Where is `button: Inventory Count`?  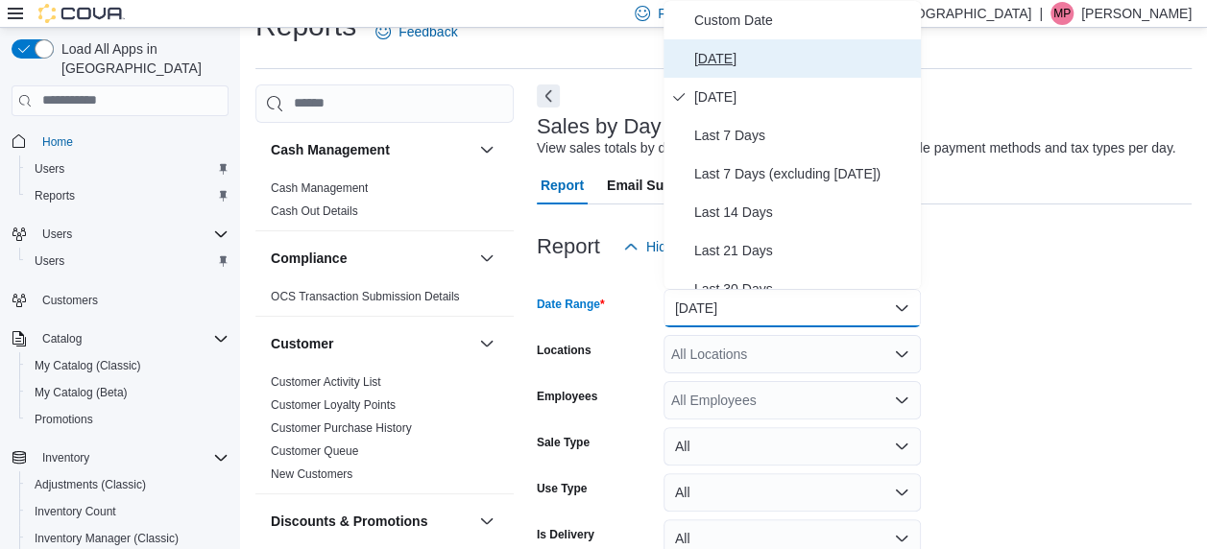 button: Inventory Count is located at coordinates (128, 512).